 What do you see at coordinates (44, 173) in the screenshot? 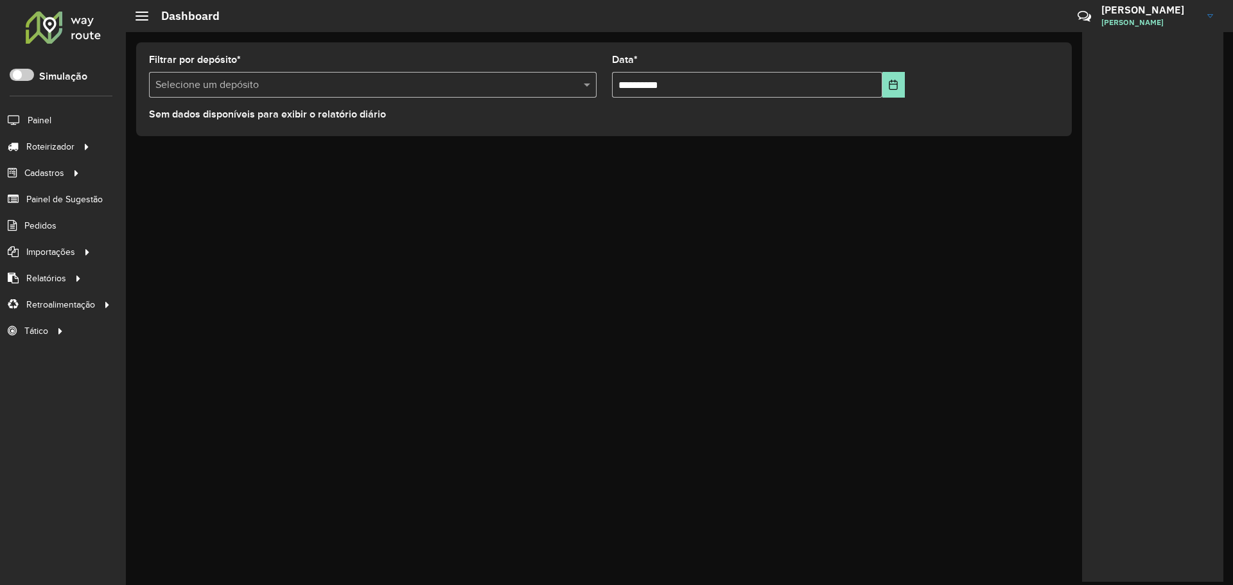
I see `span: Cadastros` at bounding box center [44, 173].